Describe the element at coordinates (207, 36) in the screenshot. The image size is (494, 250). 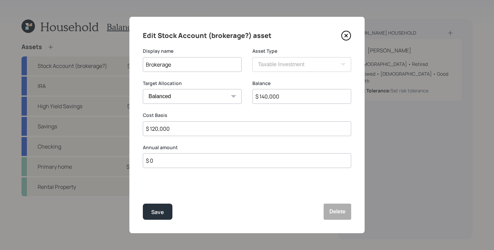
I see `h4: Edit Stock Account (brokerage?) asset` at that location.